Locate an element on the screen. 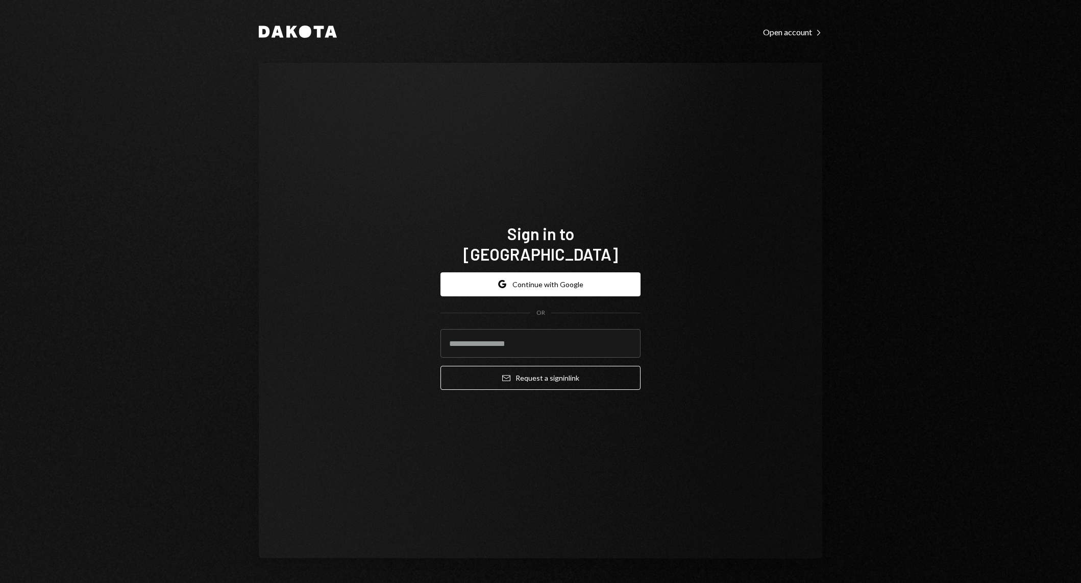  button: Request a signinlink is located at coordinates (541, 377).